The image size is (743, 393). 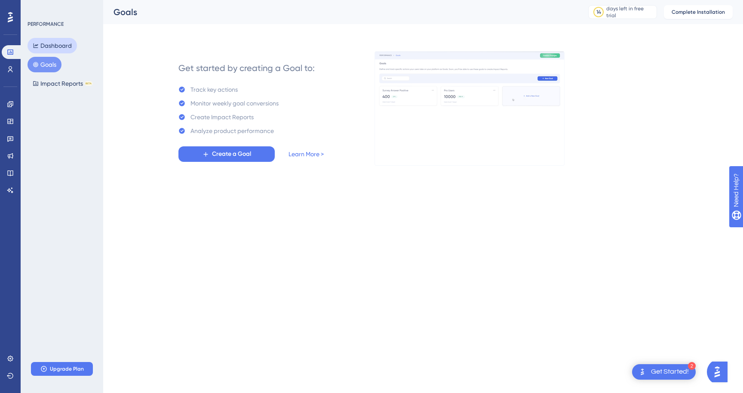 What do you see at coordinates (699, 12) in the screenshot?
I see `span: Complete Installation` at bounding box center [699, 12].